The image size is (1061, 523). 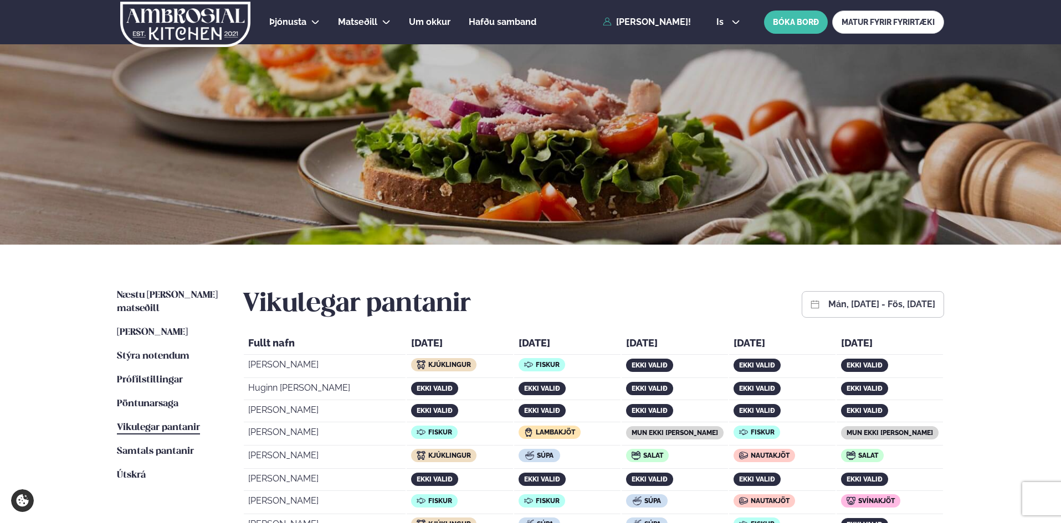 I want to click on span: Útskrá, so click(x=131, y=475).